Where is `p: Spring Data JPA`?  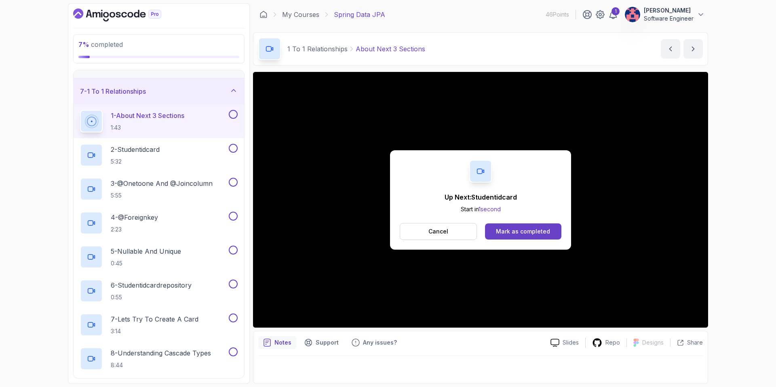
p: Spring Data JPA is located at coordinates (359, 15).